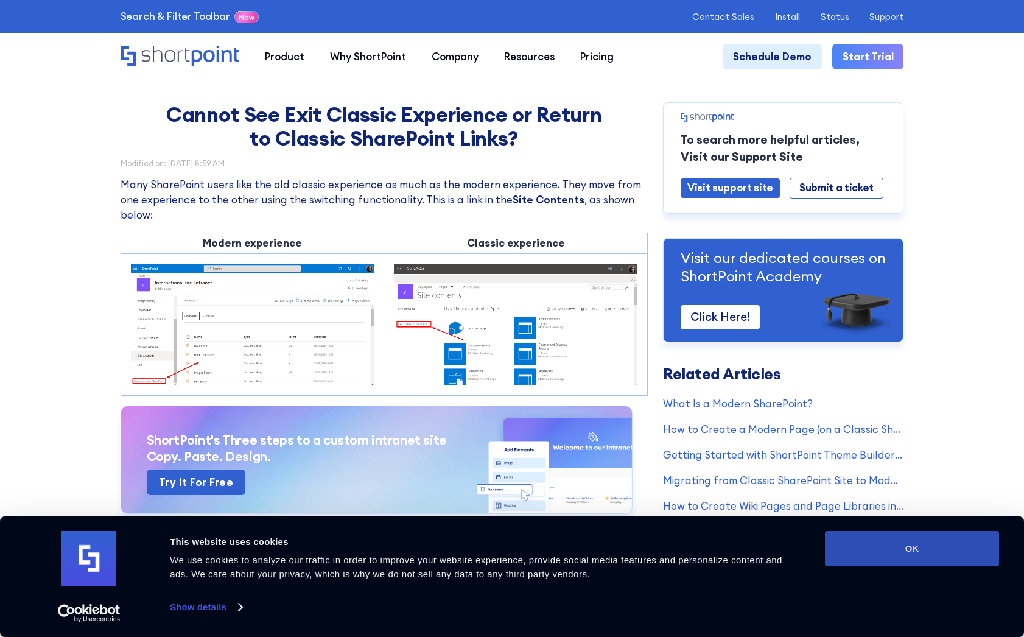  Describe the element at coordinates (529, 57) in the screenshot. I see `a: Resources` at that location.